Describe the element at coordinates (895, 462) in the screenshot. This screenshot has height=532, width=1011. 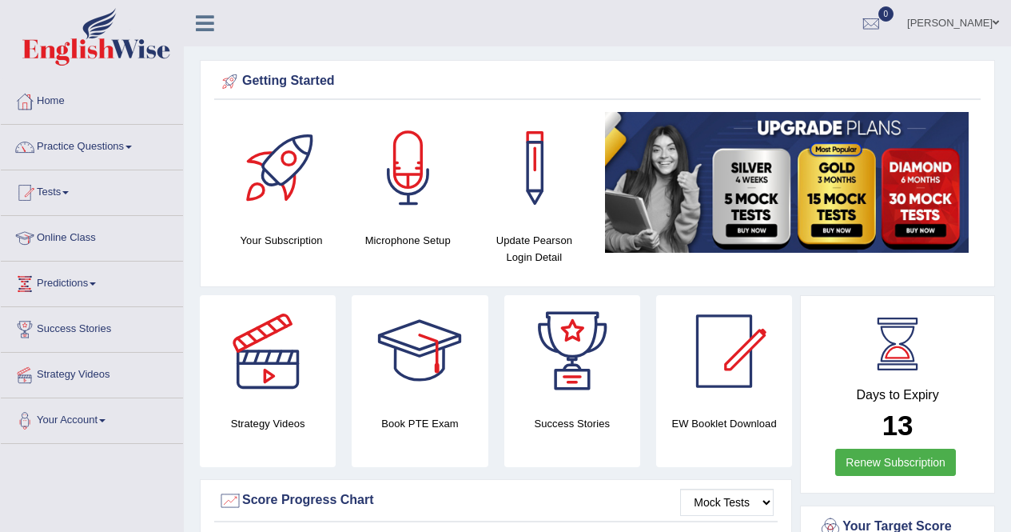
I see `a: Renew Subscription` at that location.